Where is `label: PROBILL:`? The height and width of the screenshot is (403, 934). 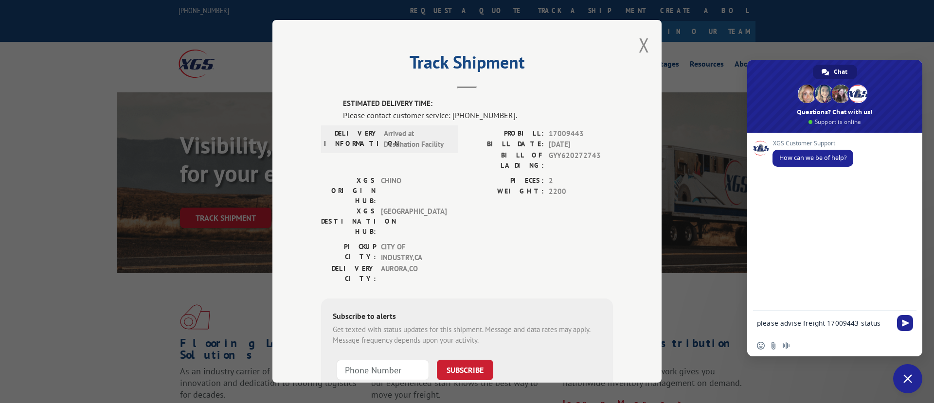 label: PROBILL: is located at coordinates (505, 134).